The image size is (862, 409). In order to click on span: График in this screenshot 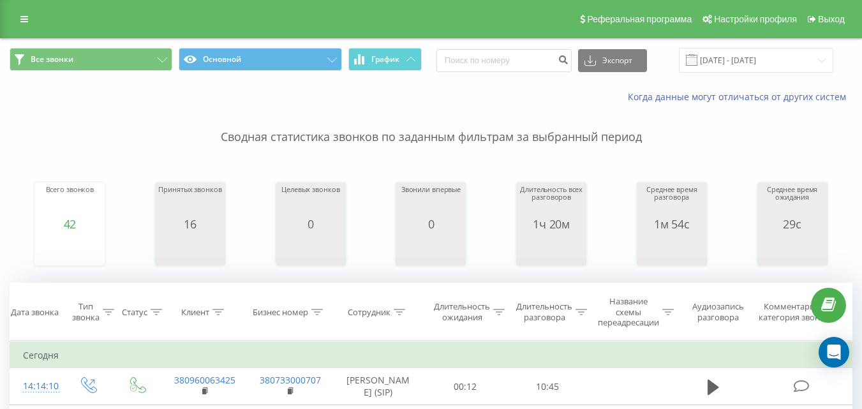, I will do `click(385, 59)`.